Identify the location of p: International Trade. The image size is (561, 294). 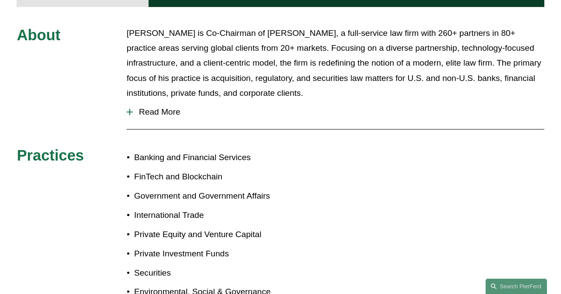
(207, 216).